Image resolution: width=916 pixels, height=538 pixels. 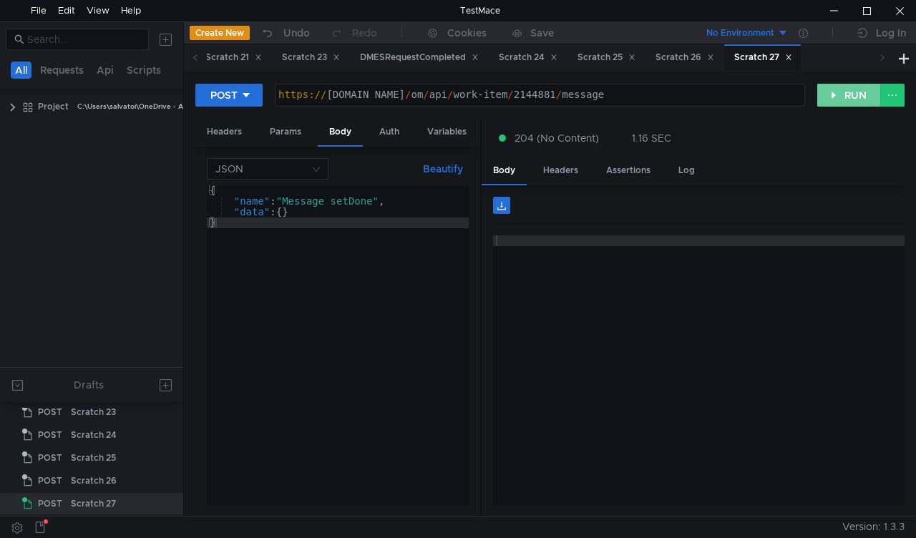 I want to click on span: 204 (No Content), so click(x=557, y=138).